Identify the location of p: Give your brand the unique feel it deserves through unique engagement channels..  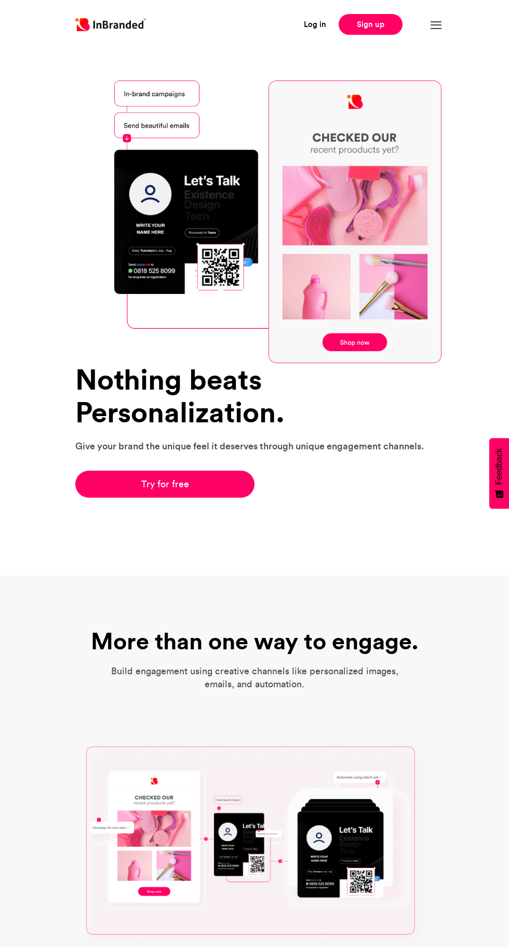
(254, 446).